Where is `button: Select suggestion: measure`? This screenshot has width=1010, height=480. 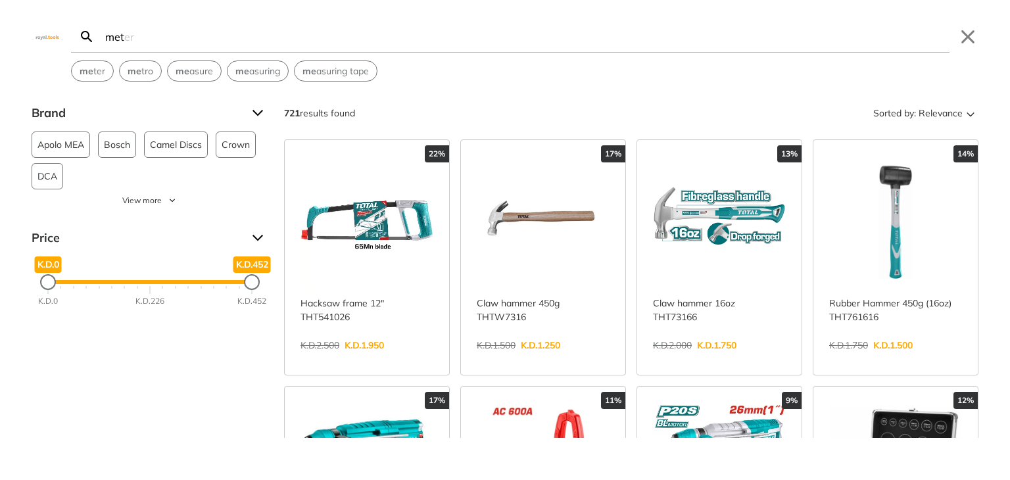
button: Select suggestion: measure is located at coordinates (194, 71).